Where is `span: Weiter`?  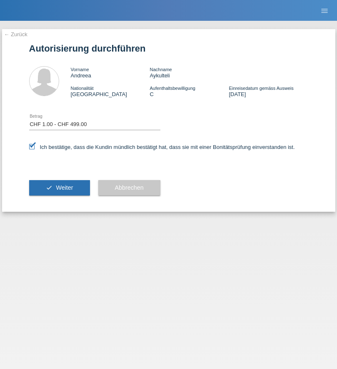 span: Weiter is located at coordinates (64, 188).